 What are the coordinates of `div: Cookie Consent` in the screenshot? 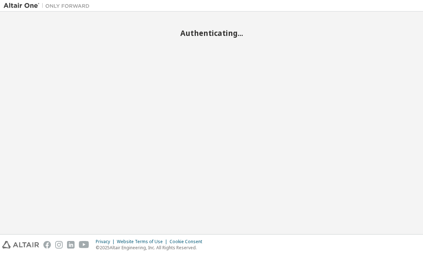 It's located at (188, 241).